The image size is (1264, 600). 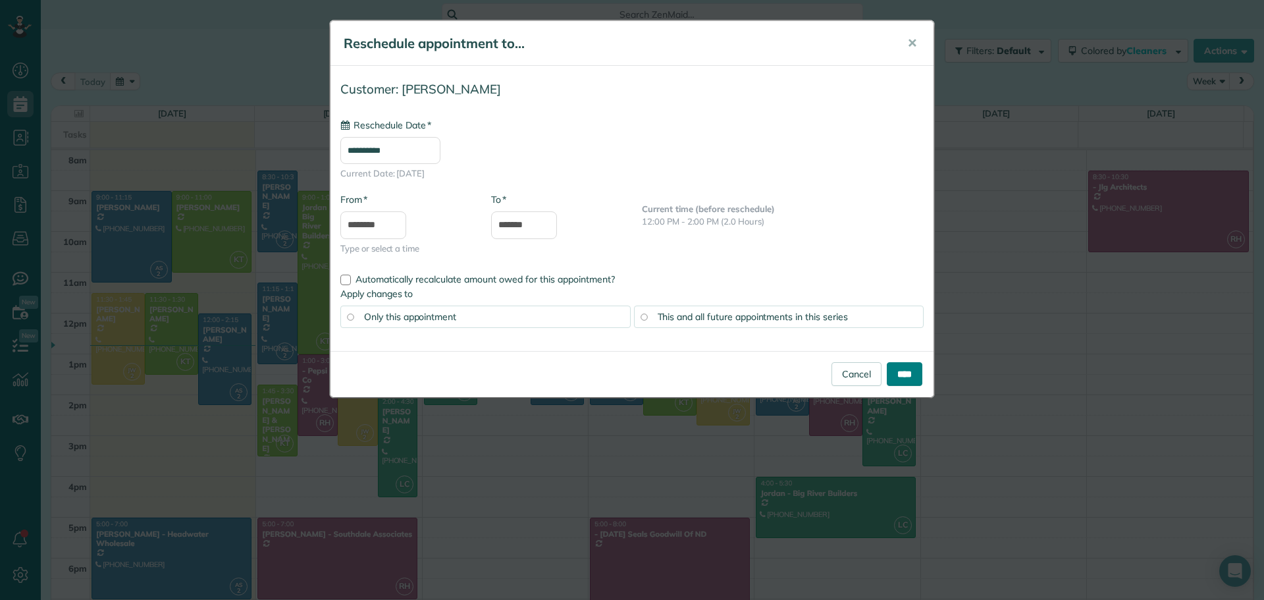 I want to click on input: This and all future appointments in this series, so click(x=644, y=317).